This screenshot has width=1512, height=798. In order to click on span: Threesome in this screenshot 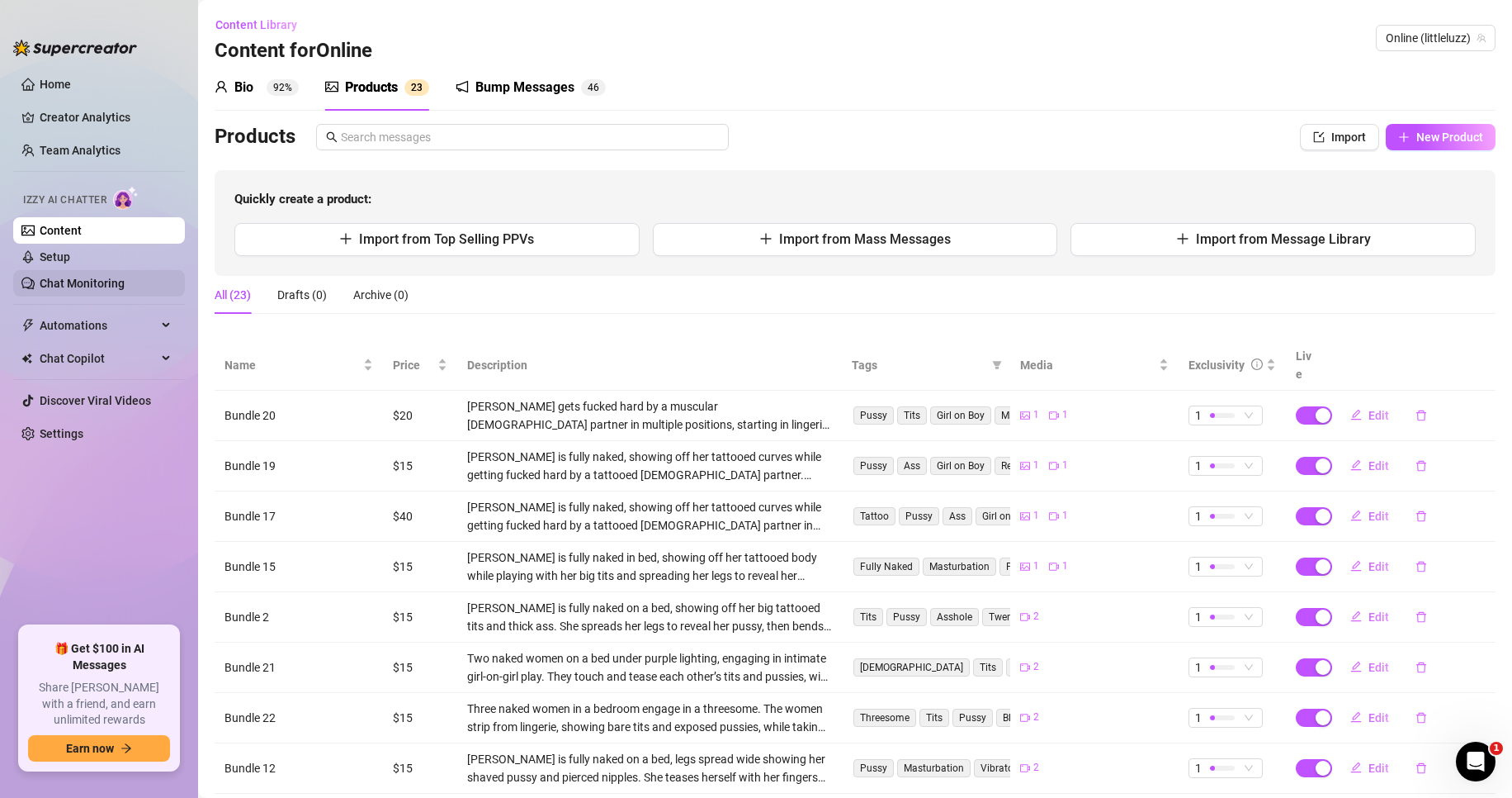, I will do `click(885, 718)`.